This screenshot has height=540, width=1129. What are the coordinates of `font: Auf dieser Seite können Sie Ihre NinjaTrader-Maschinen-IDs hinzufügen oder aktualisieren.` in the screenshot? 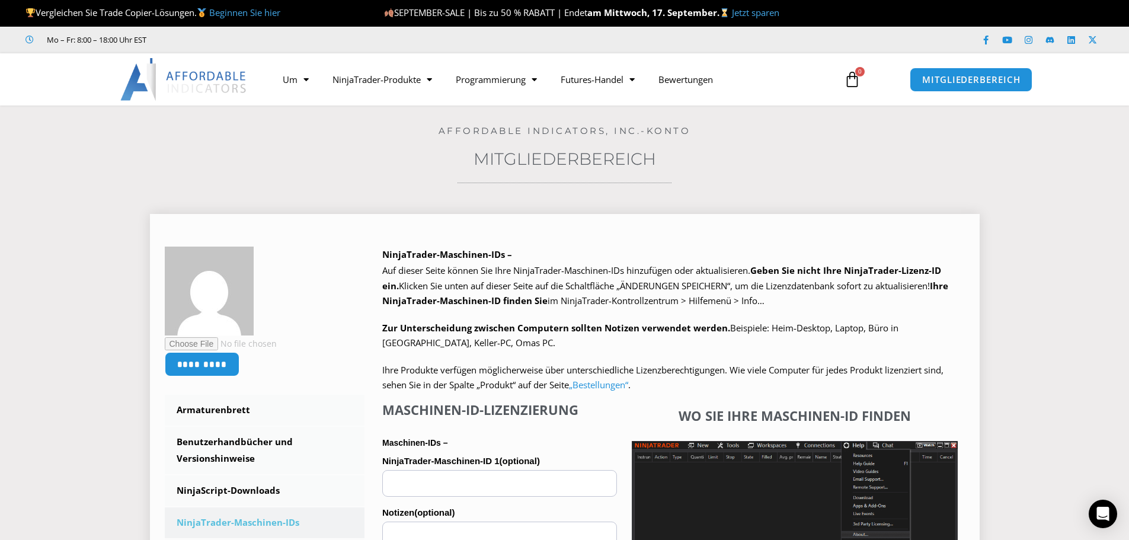 It's located at (566, 270).